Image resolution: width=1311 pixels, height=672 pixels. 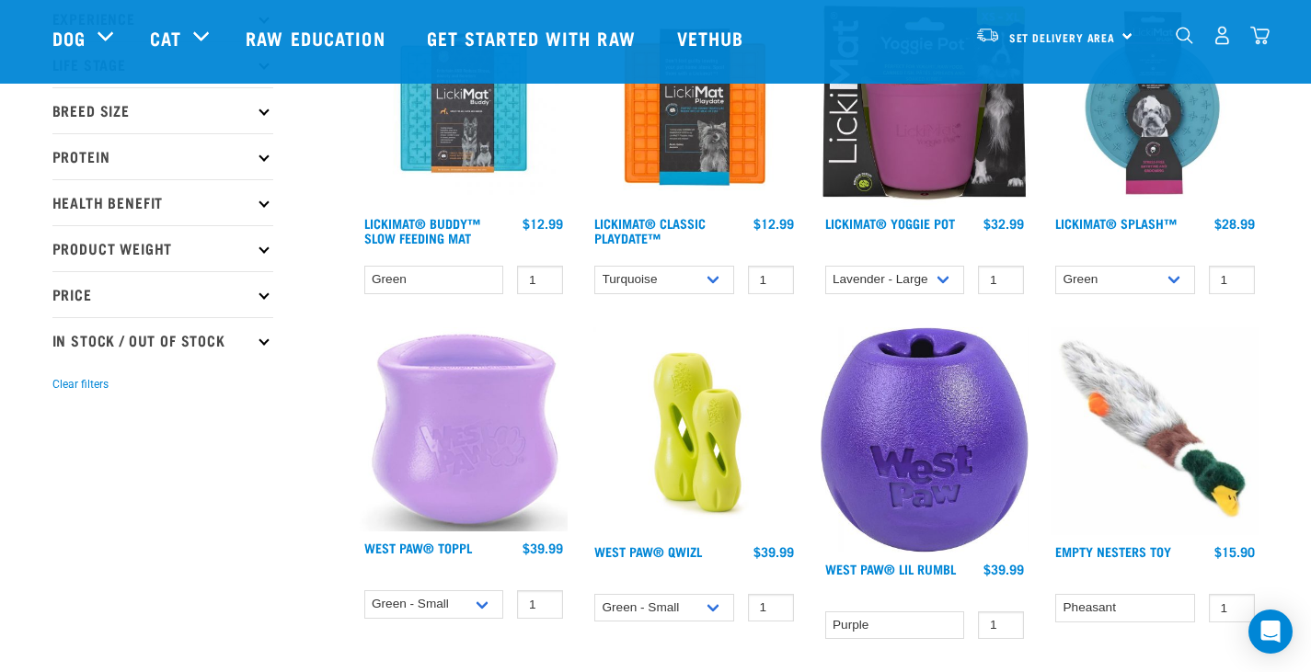 What do you see at coordinates (713, 38) in the screenshot?
I see `a: Vethub` at bounding box center [713, 38].